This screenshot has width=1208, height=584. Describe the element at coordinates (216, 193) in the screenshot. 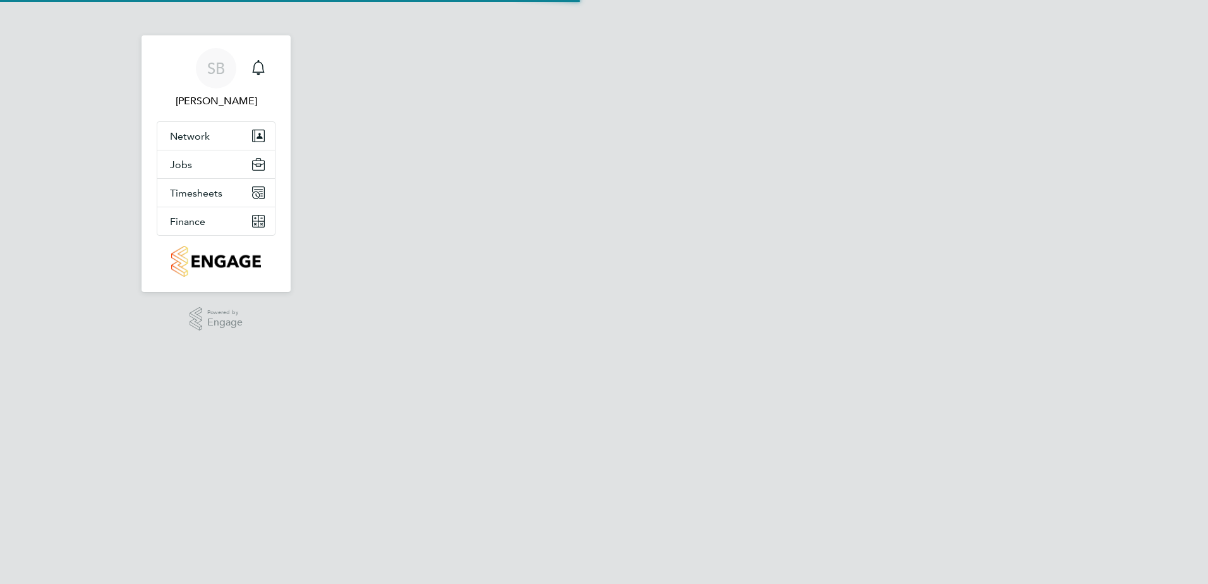

I see `button: Timesheets` at that location.